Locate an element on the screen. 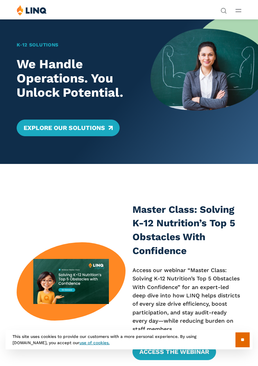 This screenshot has width=258, height=366. h3: Master Class: Solving K-12 Nutrition’s Top 5 Obstacles With Confidence is located at coordinates (187, 230).